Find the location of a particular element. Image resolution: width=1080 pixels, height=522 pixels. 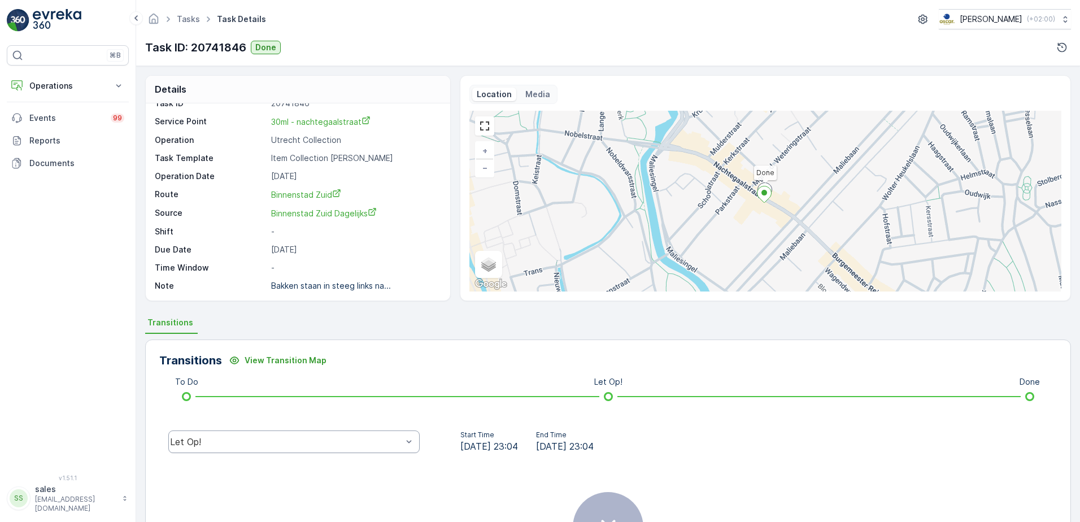

a: Zoom Out is located at coordinates (484, 168).